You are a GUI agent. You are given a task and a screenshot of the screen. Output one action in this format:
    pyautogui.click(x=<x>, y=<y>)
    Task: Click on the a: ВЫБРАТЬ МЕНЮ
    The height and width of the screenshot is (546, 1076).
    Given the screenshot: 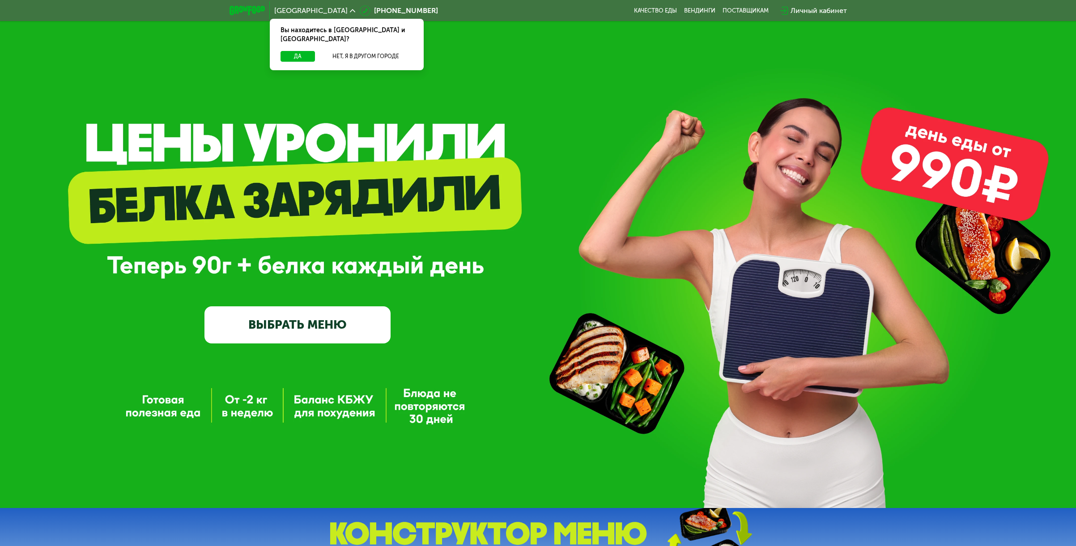 What is the action you would take?
    pyautogui.click(x=297, y=325)
    